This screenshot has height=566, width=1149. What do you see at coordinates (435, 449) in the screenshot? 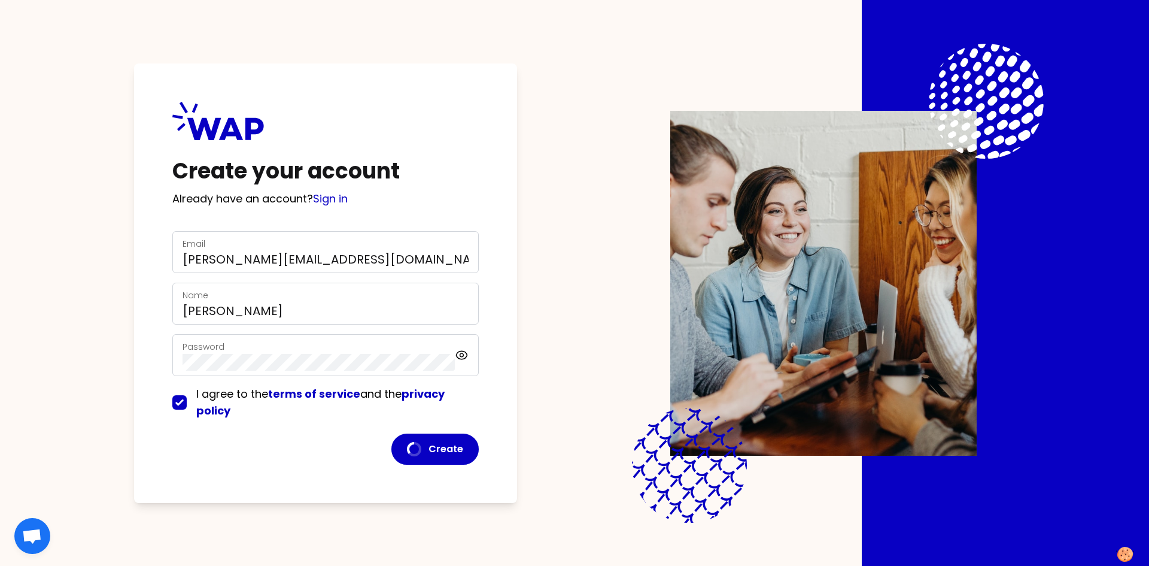
I see `button: Create` at bounding box center [435, 449].